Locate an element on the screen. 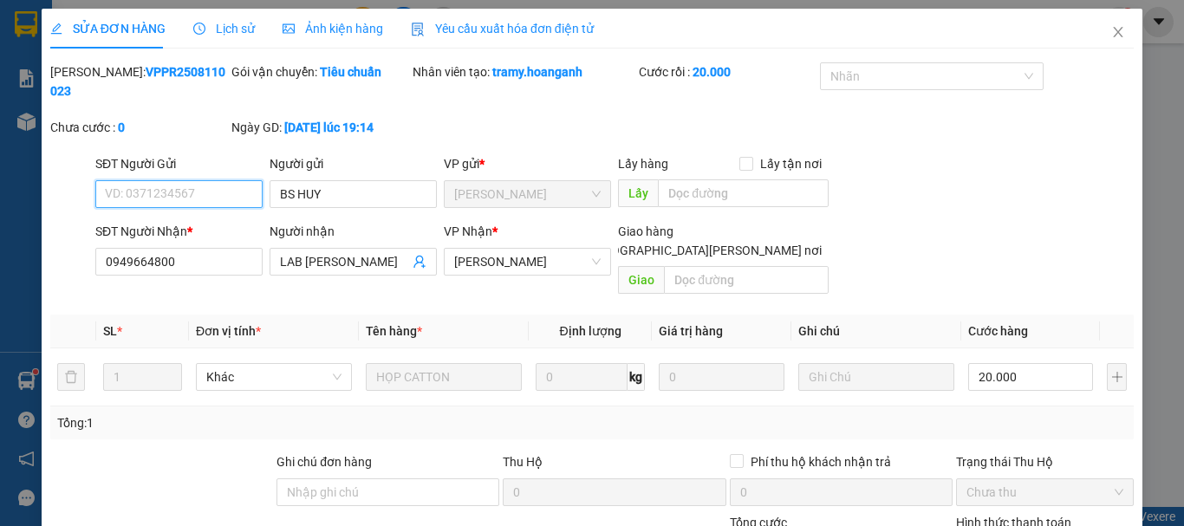  span: Lịch sử is located at coordinates (224, 29).